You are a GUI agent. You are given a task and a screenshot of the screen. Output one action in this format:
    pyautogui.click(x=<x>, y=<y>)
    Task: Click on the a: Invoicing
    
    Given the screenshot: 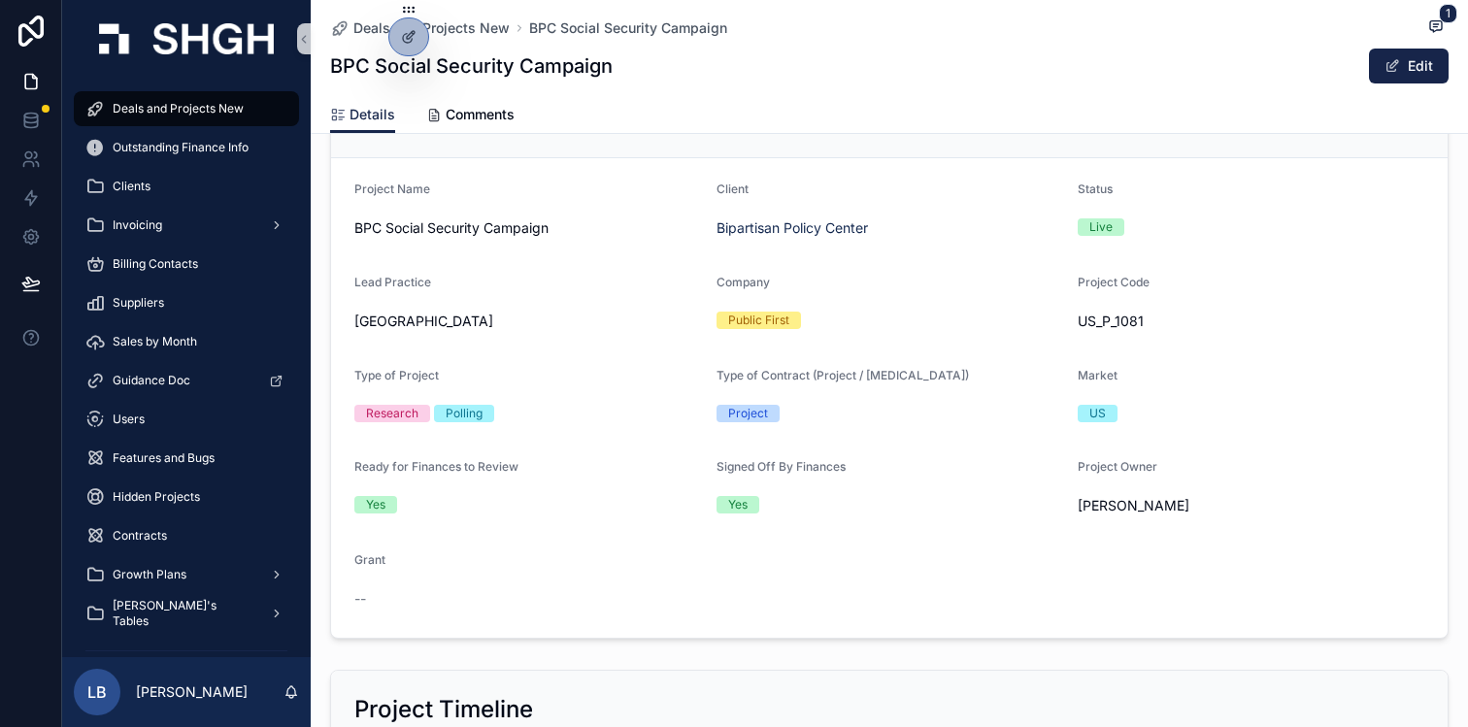 What is the action you would take?
    pyautogui.click(x=186, y=225)
    